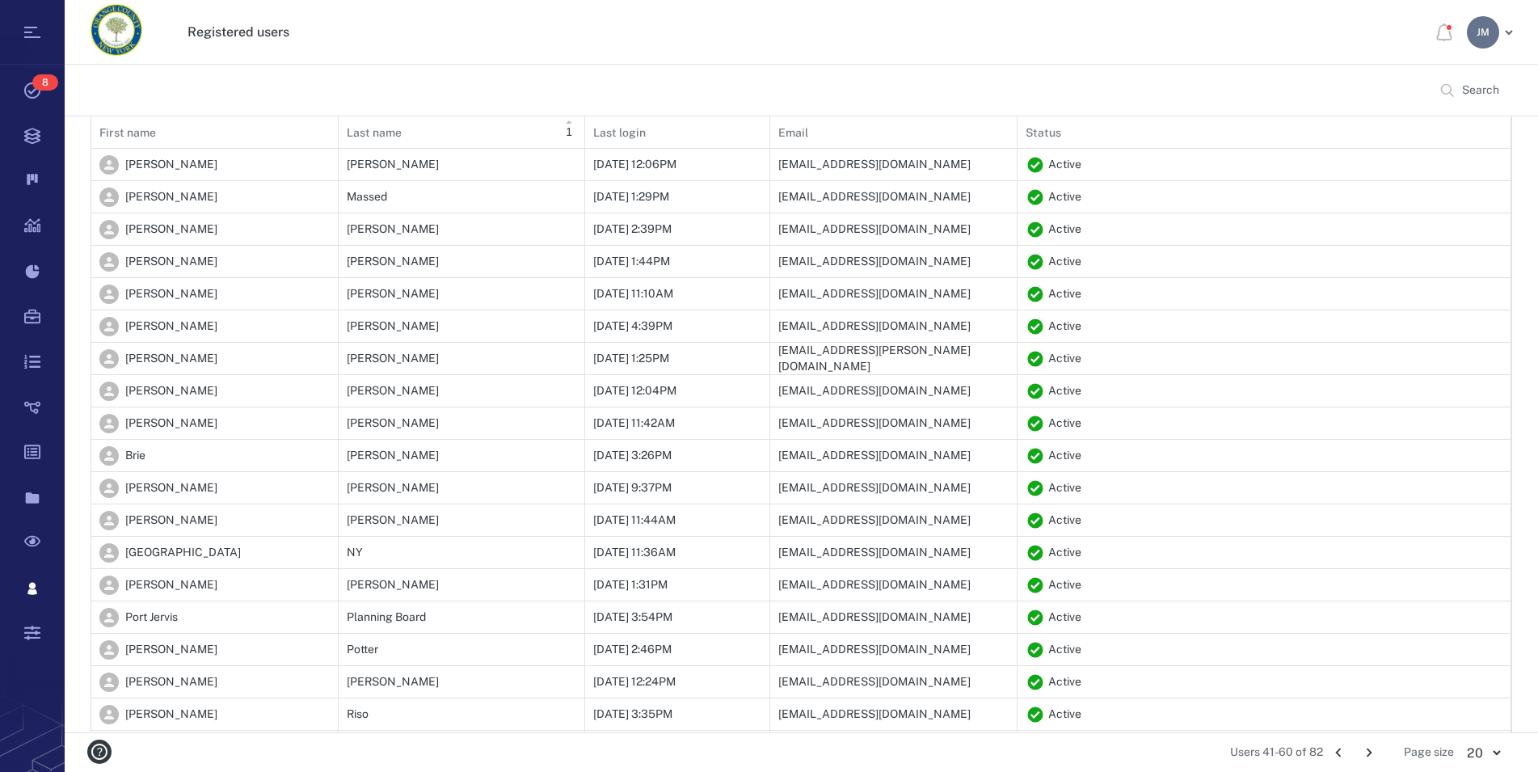  Describe the element at coordinates (53, 19) in the screenshot. I see `span: Help` at that location.